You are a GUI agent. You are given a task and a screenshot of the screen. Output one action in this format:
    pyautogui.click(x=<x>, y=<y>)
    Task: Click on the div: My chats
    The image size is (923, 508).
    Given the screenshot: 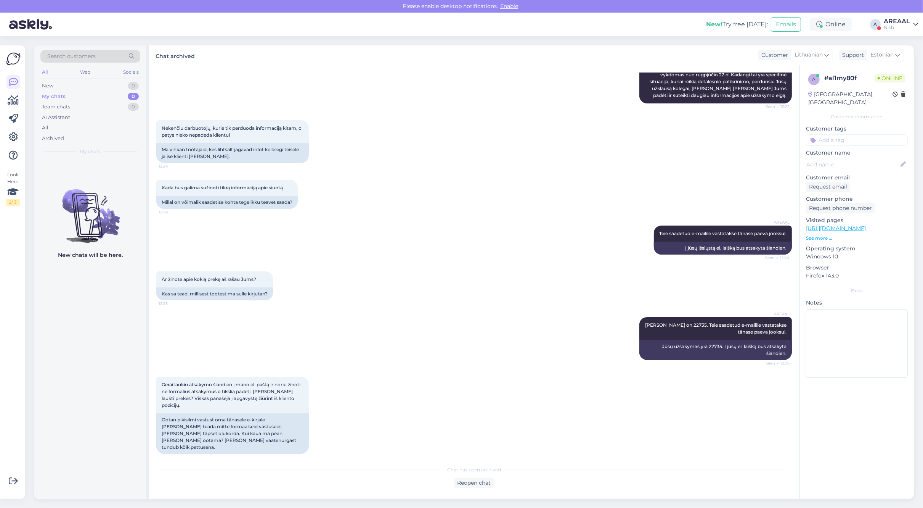 What is the action you would take?
    pyautogui.click(x=54, y=97)
    